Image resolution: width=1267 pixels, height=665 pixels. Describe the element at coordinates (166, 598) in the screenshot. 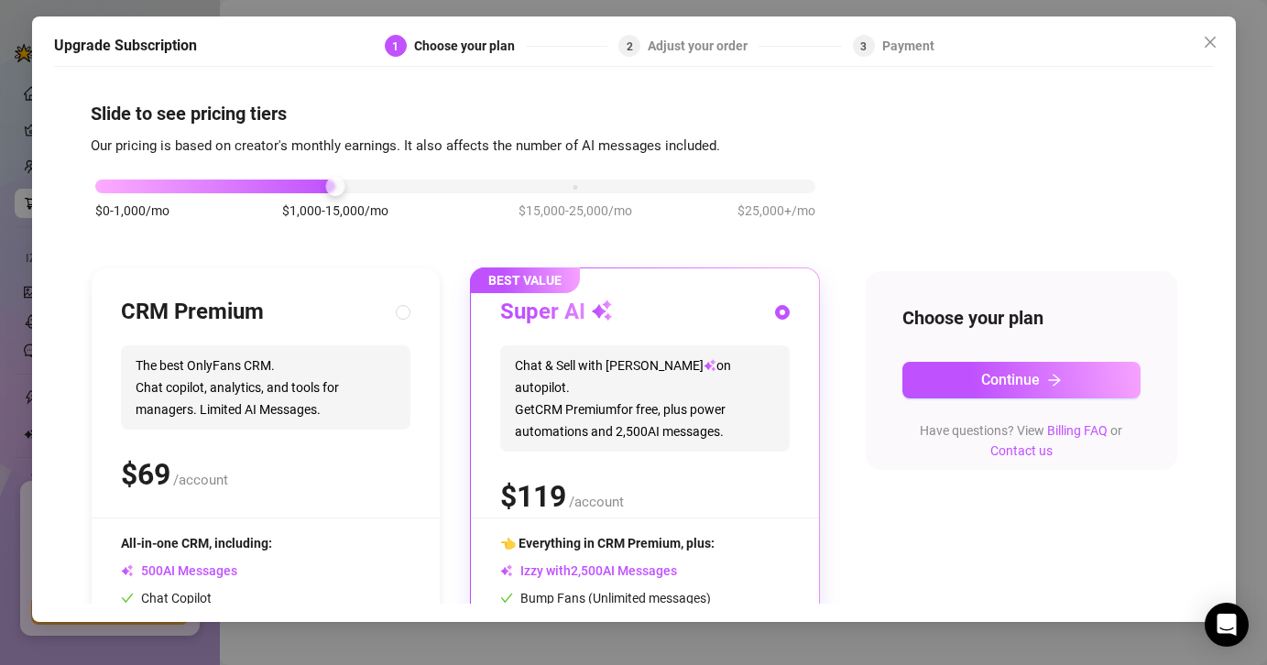

I see `span: Chat Copilot` at that location.